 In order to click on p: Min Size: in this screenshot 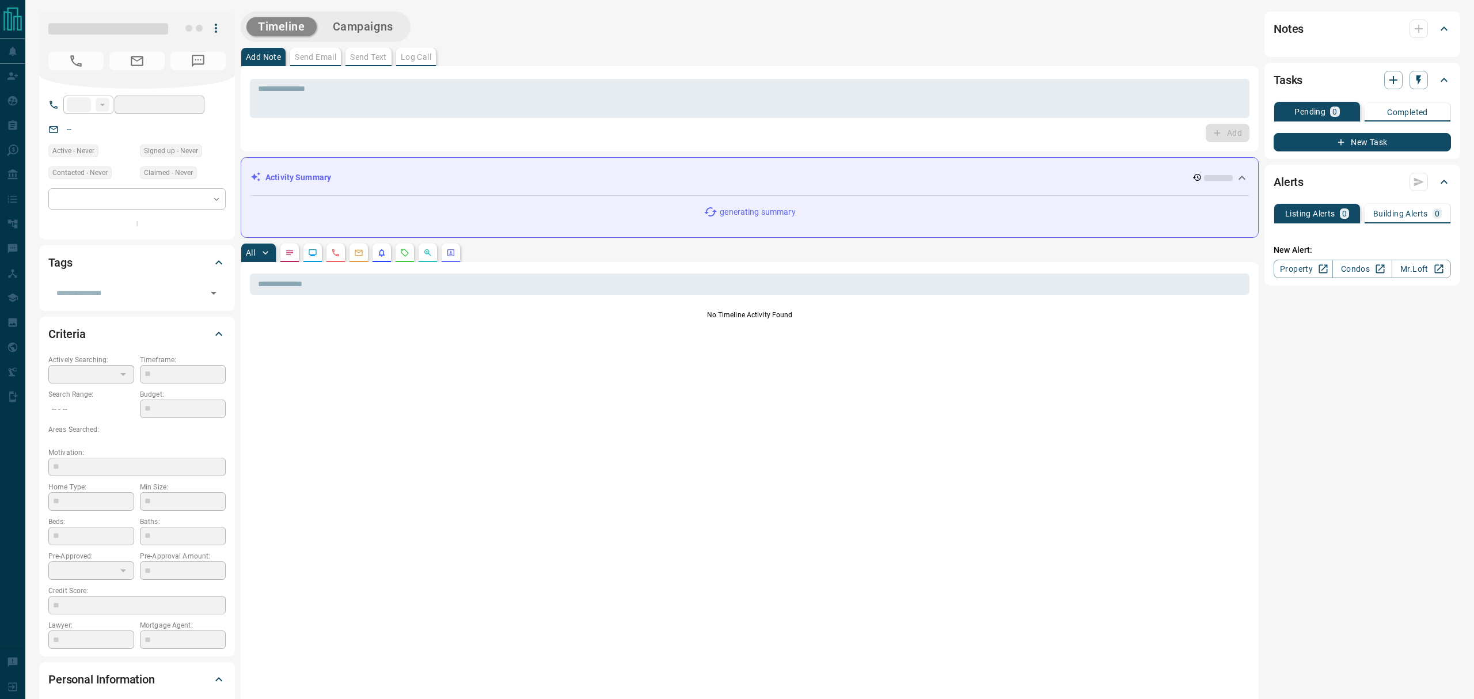, I will do `click(183, 487)`.